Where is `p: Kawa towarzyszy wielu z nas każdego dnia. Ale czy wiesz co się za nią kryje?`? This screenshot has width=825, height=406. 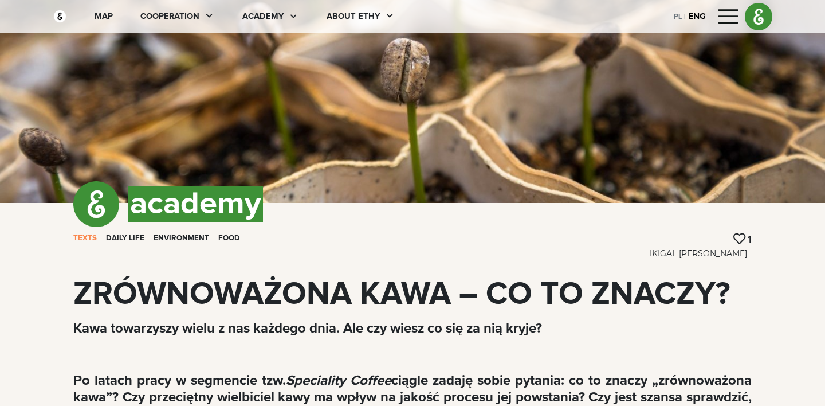
p: Kawa towarzyszy wielu z nas każdego dnia. Ale czy wiesz co się za nią kryje? is located at coordinates (413, 328).